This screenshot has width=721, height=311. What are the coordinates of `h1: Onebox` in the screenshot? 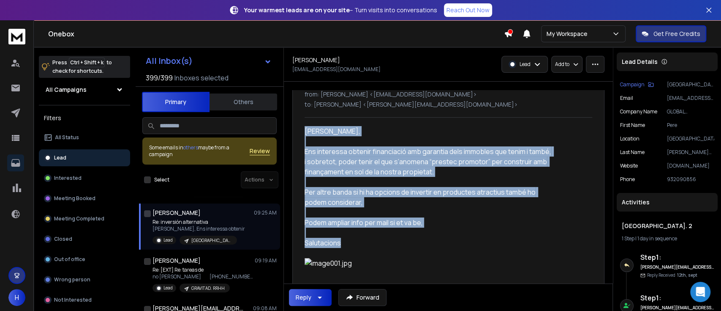 It's located at (276, 34).